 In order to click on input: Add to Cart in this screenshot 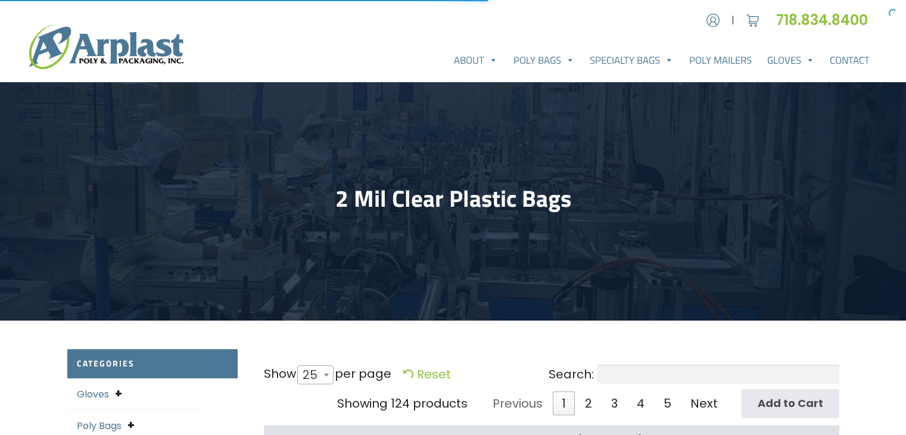, I will do `click(790, 403)`.